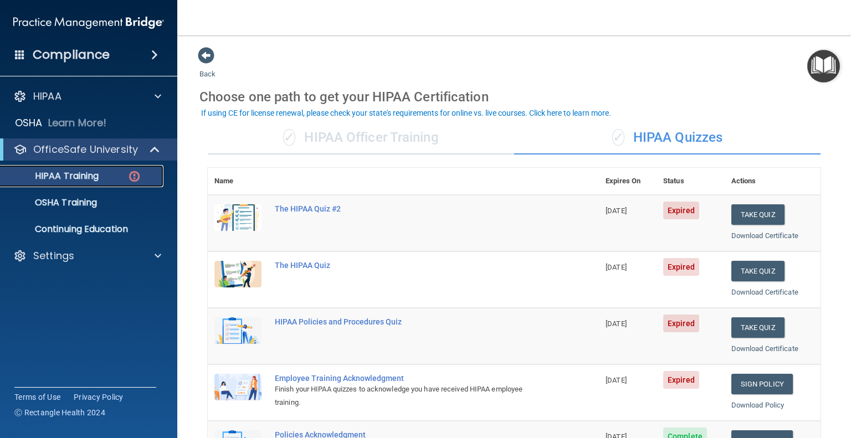 This screenshot has width=851, height=438. I want to click on a: Terms of Use, so click(37, 397).